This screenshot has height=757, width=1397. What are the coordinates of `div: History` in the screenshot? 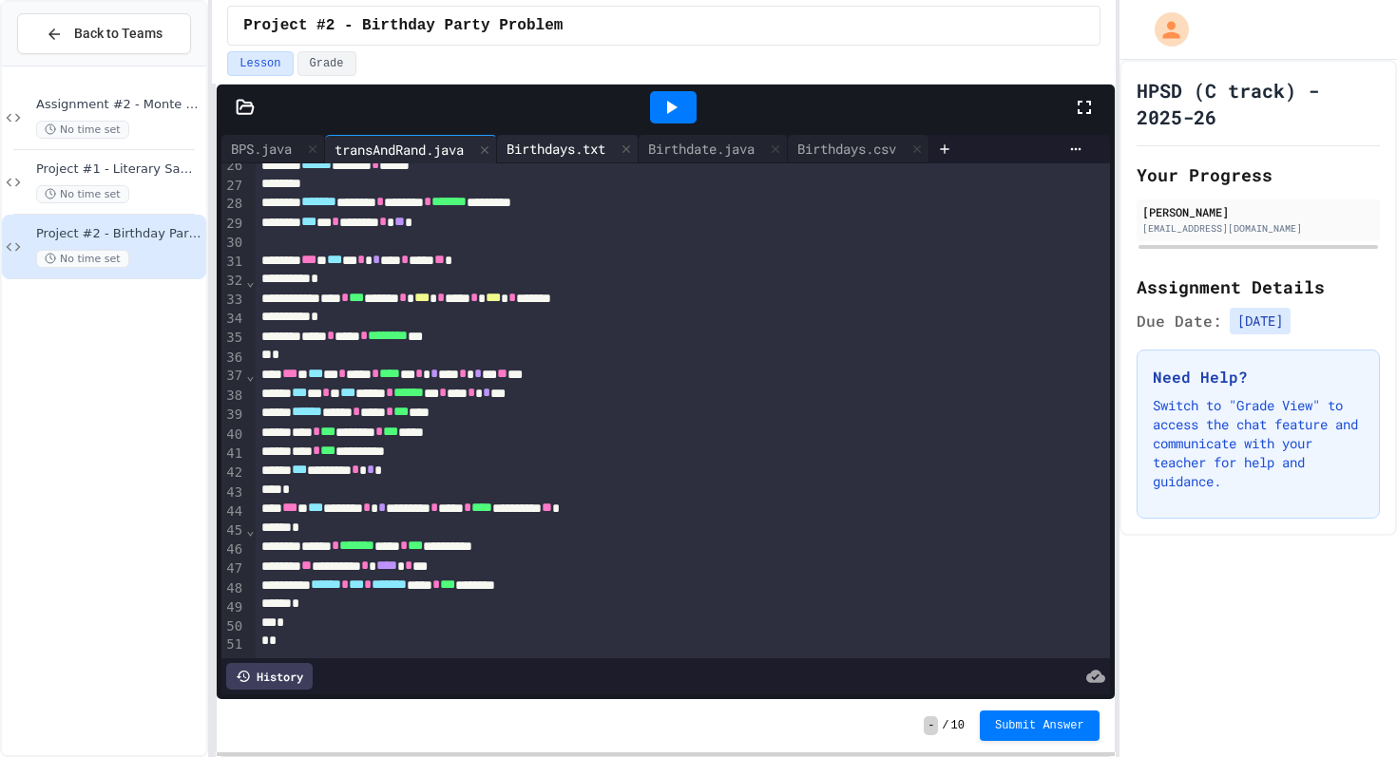 It's located at (269, 677).